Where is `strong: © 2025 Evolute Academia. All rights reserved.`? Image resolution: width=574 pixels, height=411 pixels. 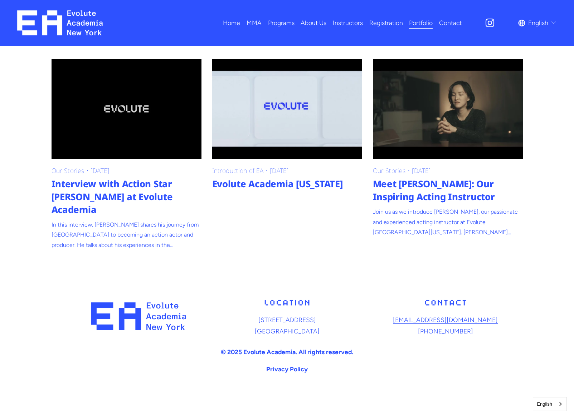
strong: © 2025 Evolute Academia. All rights reserved. is located at coordinates (287, 352).